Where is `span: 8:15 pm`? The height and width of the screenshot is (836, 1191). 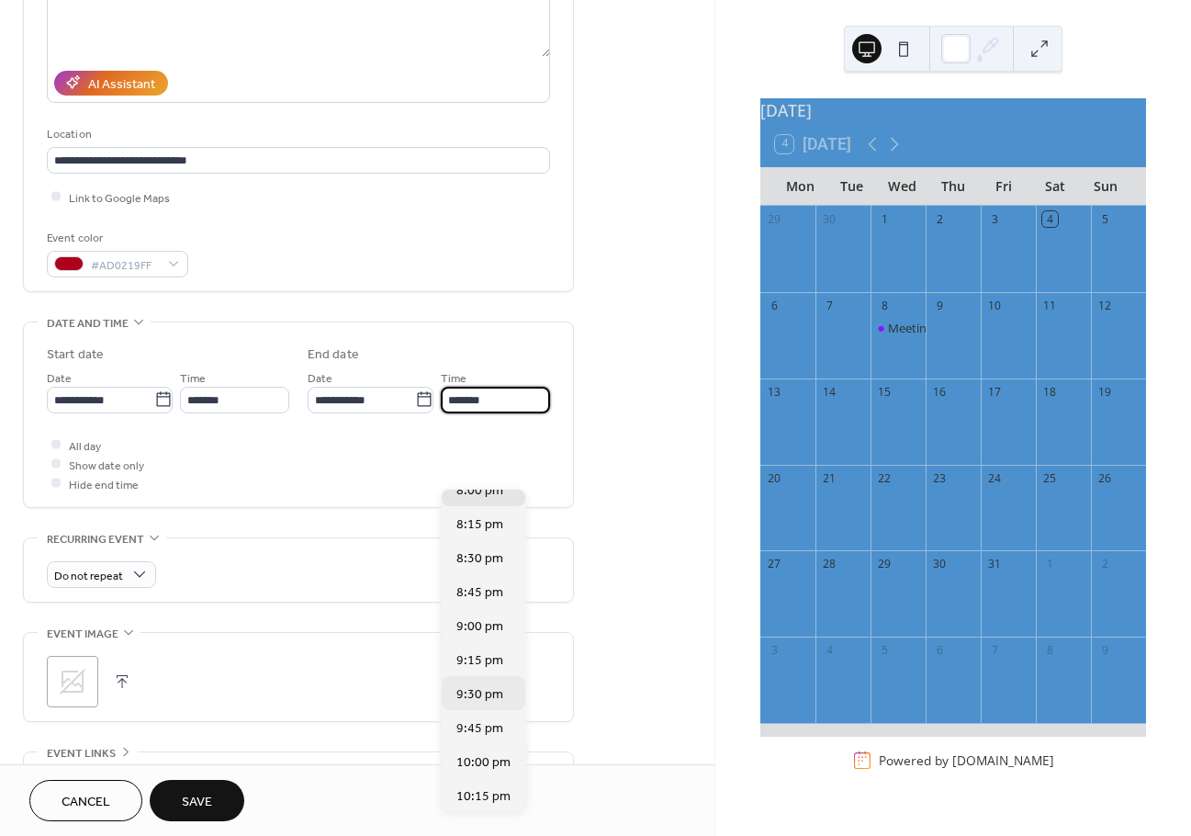
span: 8:15 pm is located at coordinates (479, 524).